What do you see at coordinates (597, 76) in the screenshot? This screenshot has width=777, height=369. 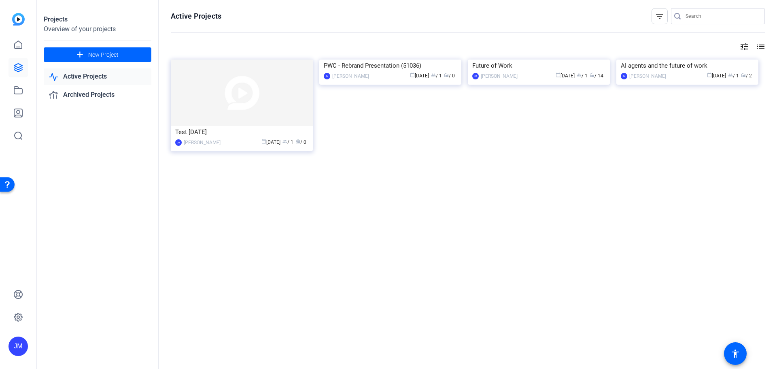 I see `span: / 14` at bounding box center [597, 76].